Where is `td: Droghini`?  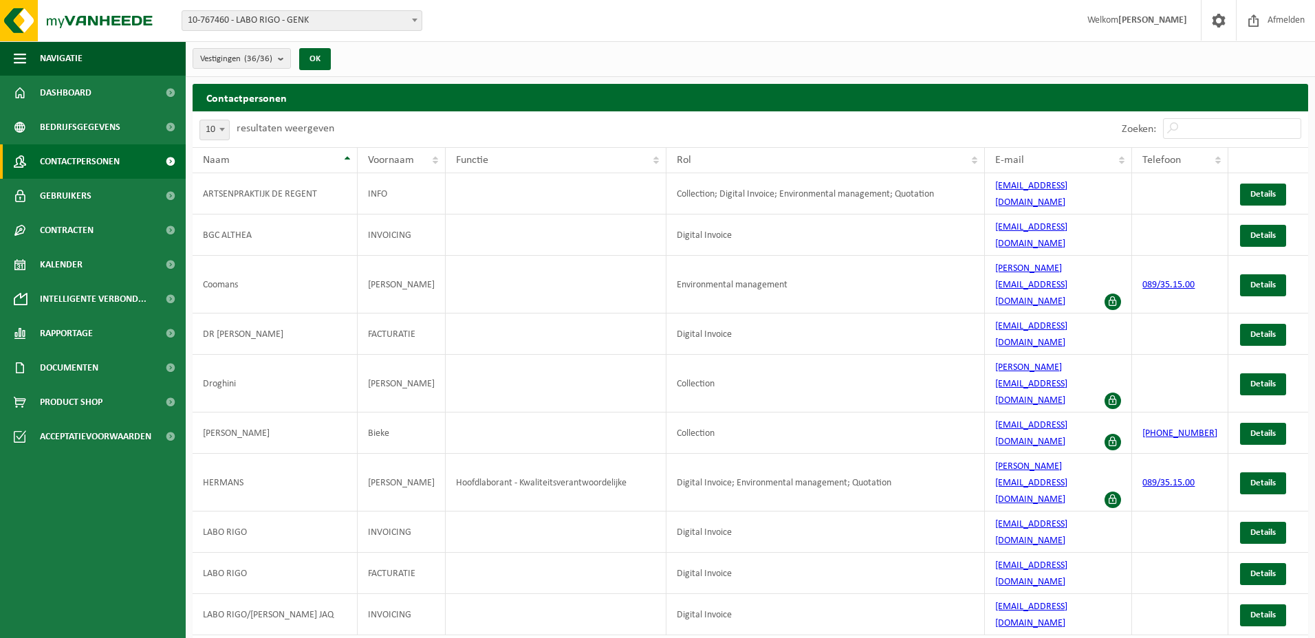 td: Droghini is located at coordinates (275, 384).